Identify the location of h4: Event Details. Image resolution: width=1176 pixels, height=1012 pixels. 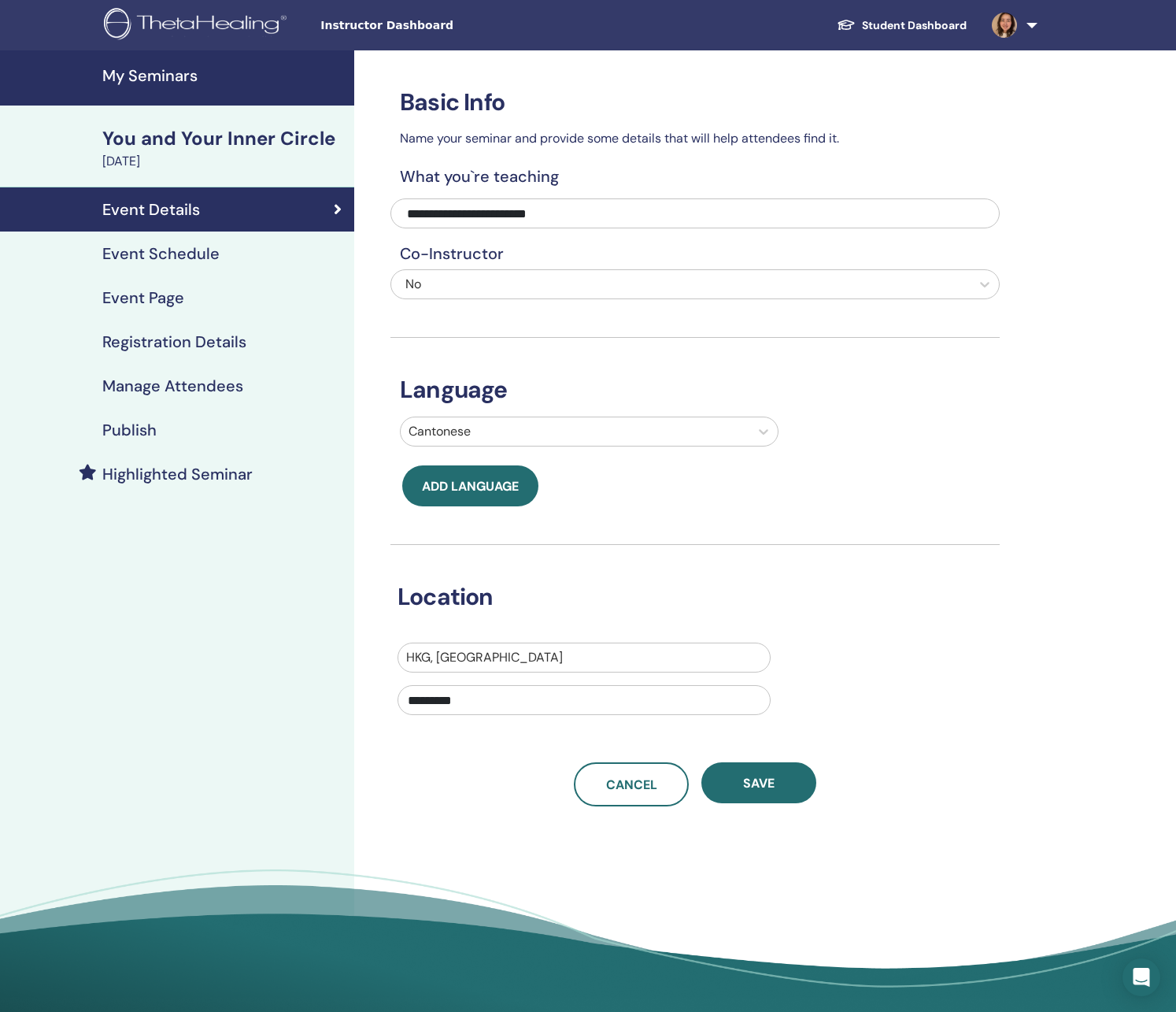
(151, 210).